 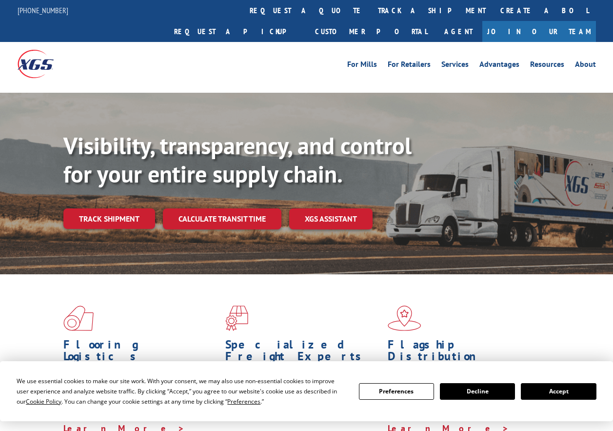 I want to click on img: xgs-icon-total-supply-chain-intelligence-red, so click(x=79, y=318).